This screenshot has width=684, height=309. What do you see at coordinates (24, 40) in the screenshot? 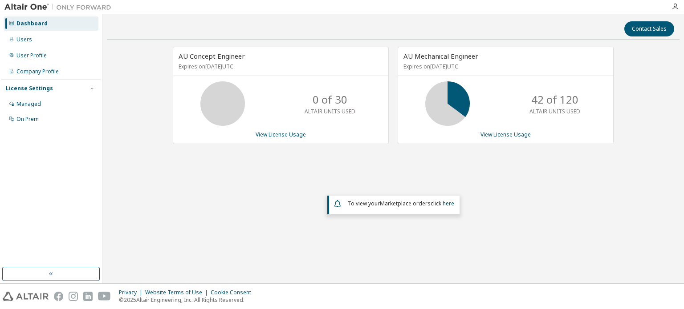
I see `div: Users` at bounding box center [24, 40].